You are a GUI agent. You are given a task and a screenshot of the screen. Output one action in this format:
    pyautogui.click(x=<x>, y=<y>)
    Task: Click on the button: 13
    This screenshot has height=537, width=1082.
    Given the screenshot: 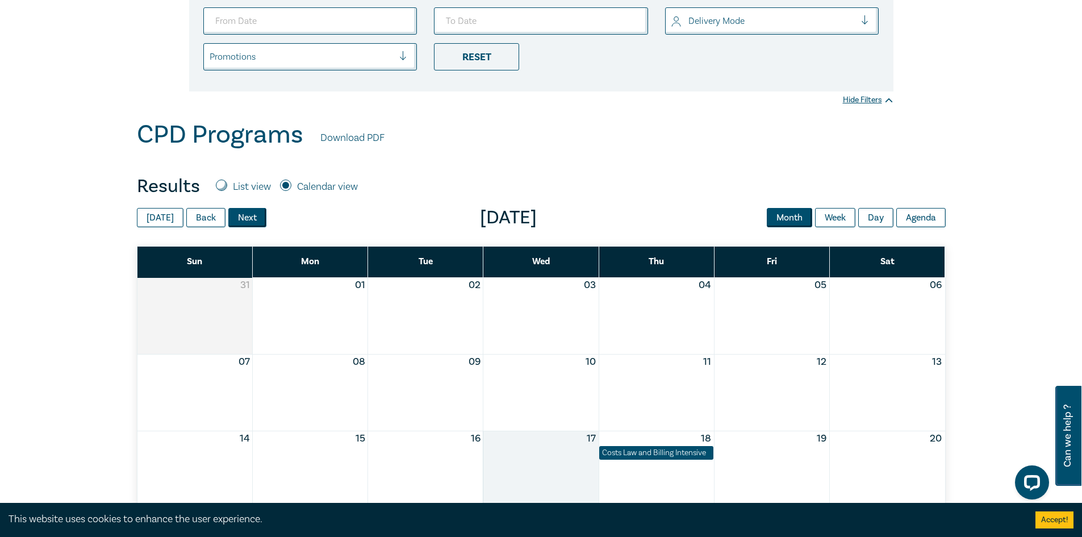 What is the action you would take?
    pyautogui.click(x=937, y=362)
    